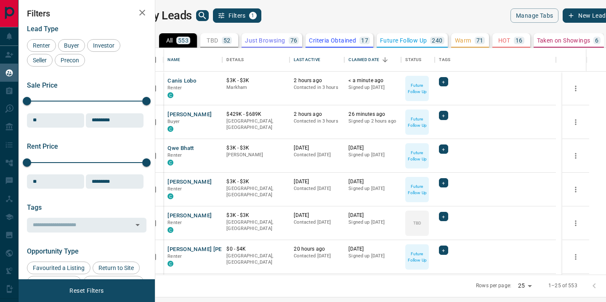 This screenshot has width=606, height=302. What do you see at coordinates (54, 282) in the screenshot?
I see `span: Viewed a Listing` at bounding box center [54, 282].